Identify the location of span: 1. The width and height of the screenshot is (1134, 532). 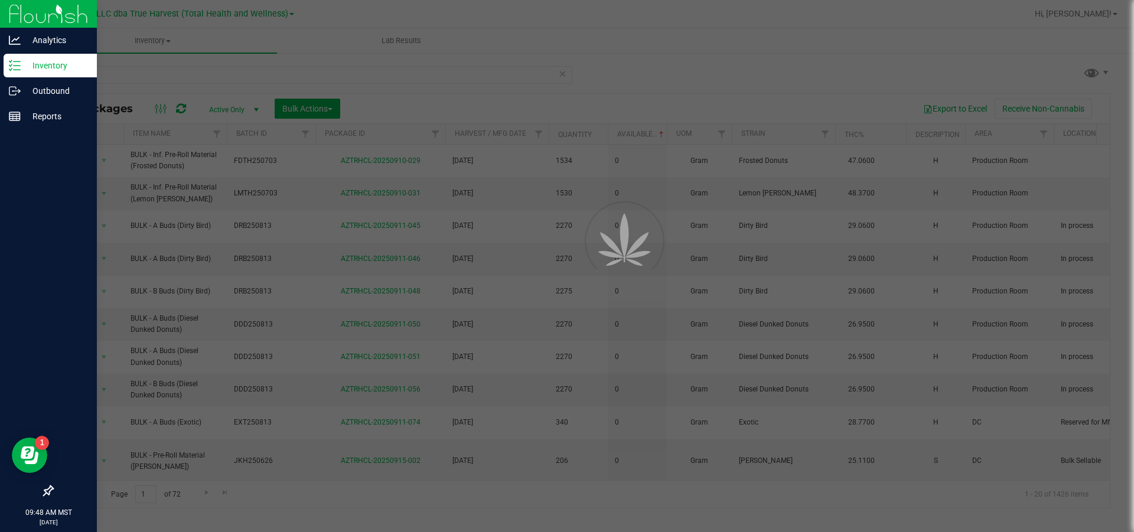
(7, 6).